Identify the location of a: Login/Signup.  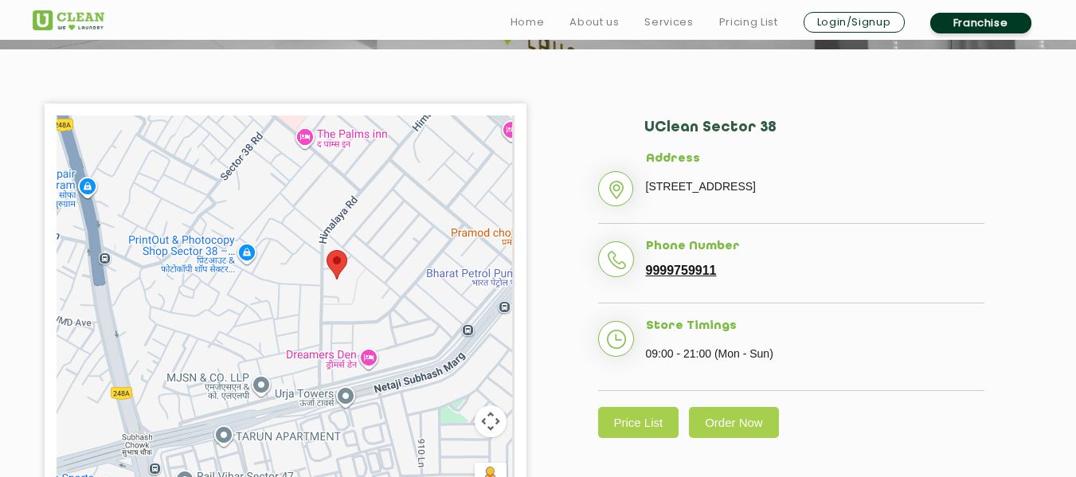
(854, 22).